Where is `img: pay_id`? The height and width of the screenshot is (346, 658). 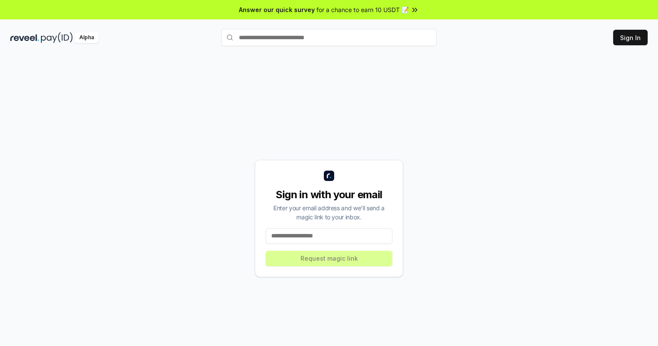 img: pay_id is located at coordinates (57, 38).